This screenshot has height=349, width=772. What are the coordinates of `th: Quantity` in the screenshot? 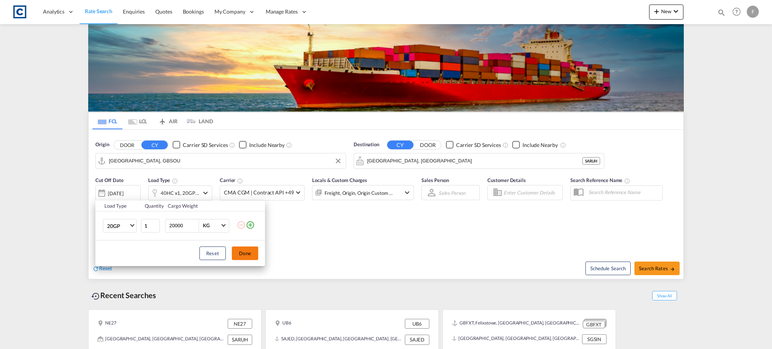 It's located at (152, 206).